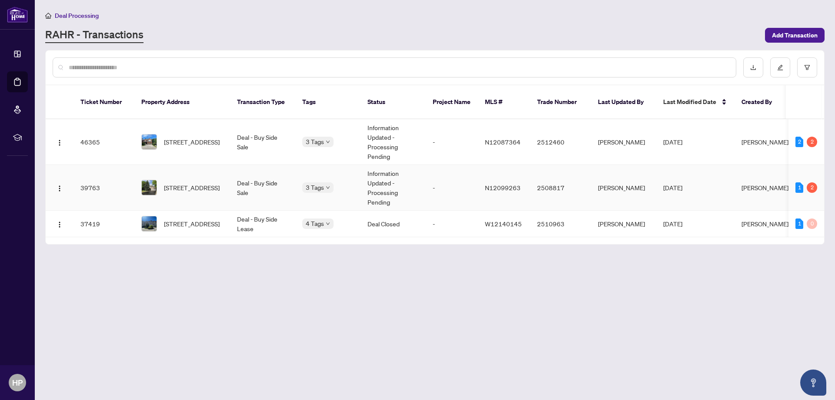 This screenshot has height=400, width=835. What do you see at coordinates (503, 188) in the screenshot?
I see `span: N12099263` at bounding box center [503, 188].